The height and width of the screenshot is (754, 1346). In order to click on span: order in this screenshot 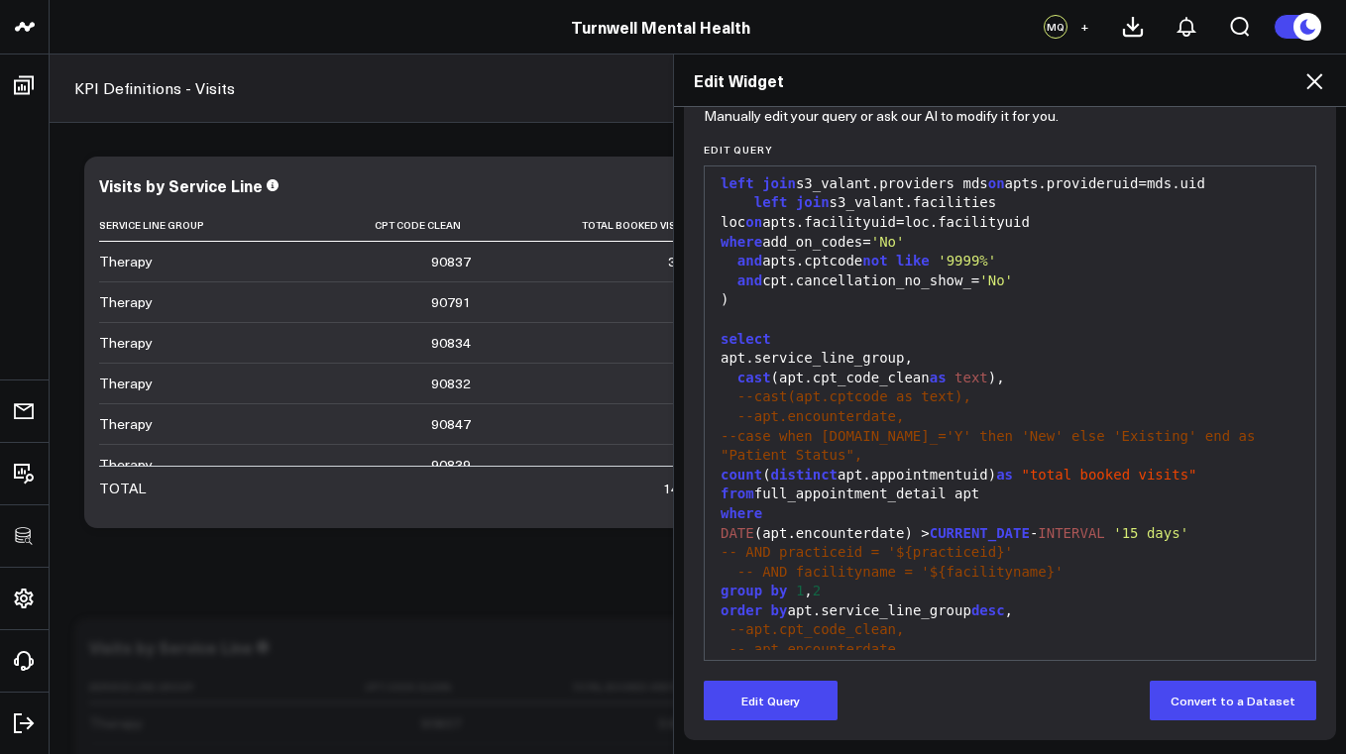, I will do `click(741, 610)`.